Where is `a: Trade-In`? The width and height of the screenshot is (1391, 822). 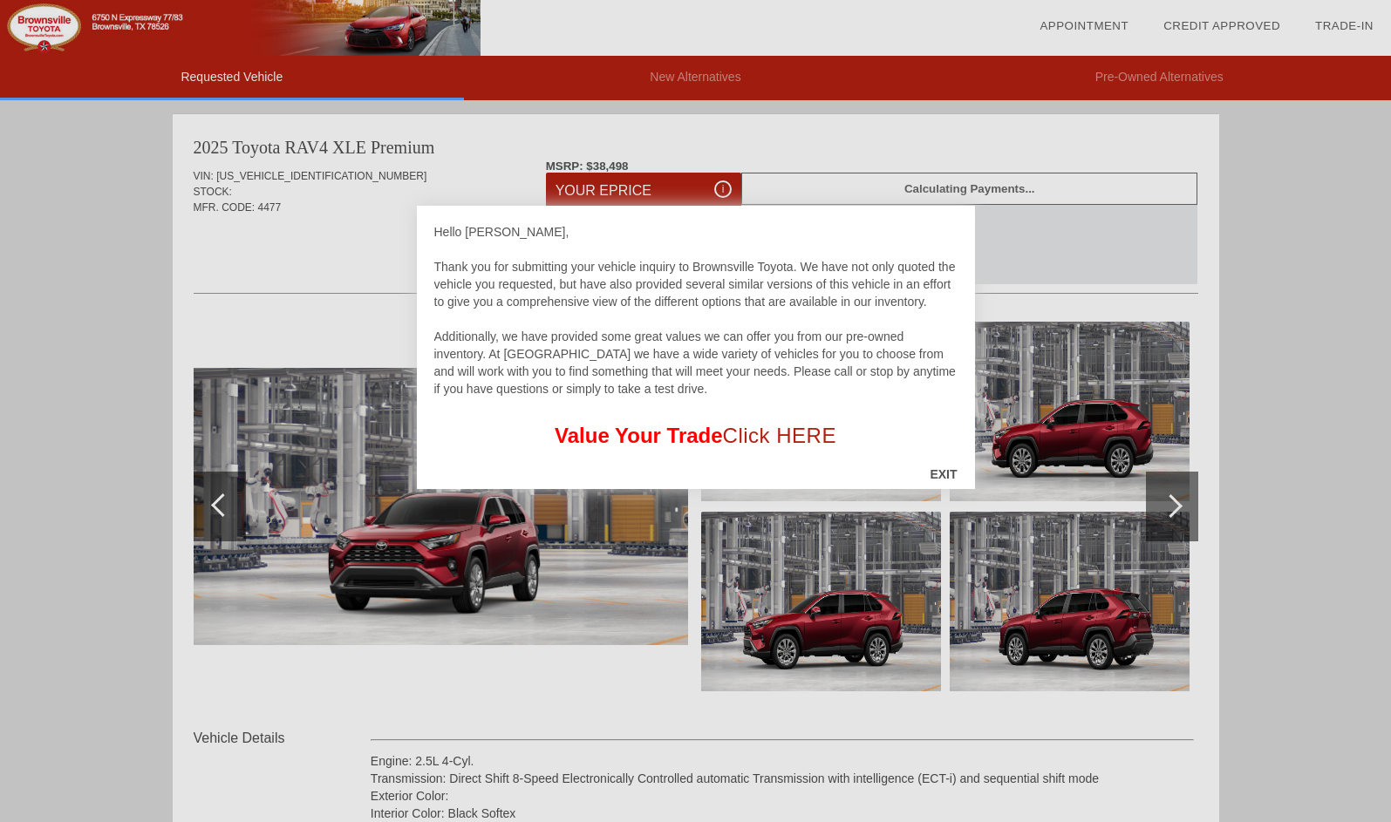
a: Trade-In is located at coordinates (1344, 25).